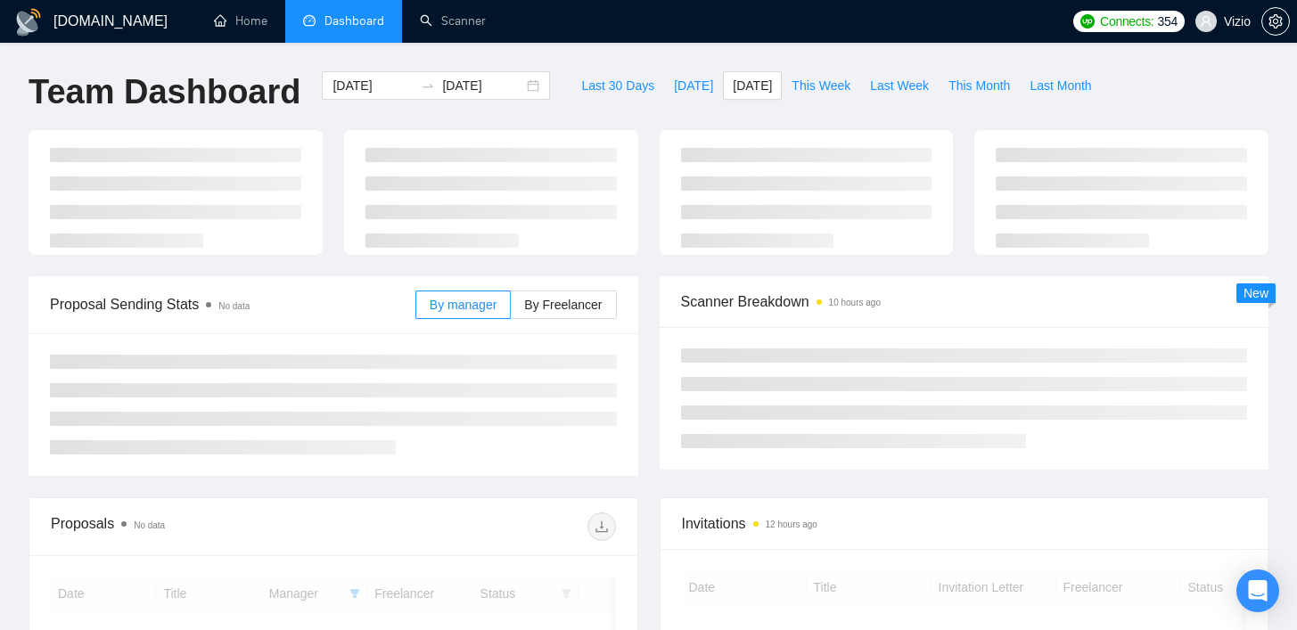 The height and width of the screenshot is (630, 1297). Describe the element at coordinates (164, 92) in the screenshot. I see `h1: Team Dashboard` at that location.